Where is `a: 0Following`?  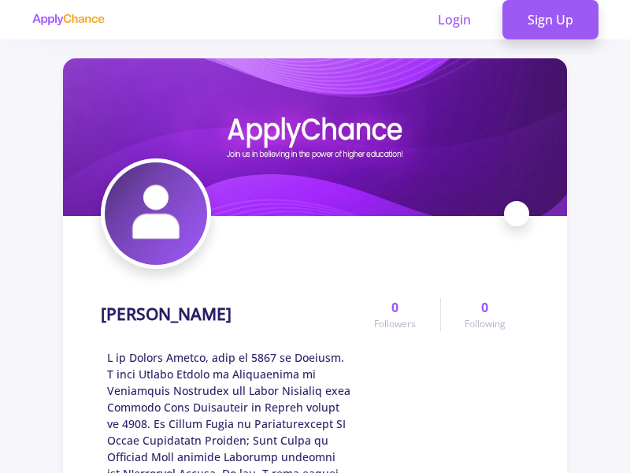 a: 0Following is located at coordinates (484, 314).